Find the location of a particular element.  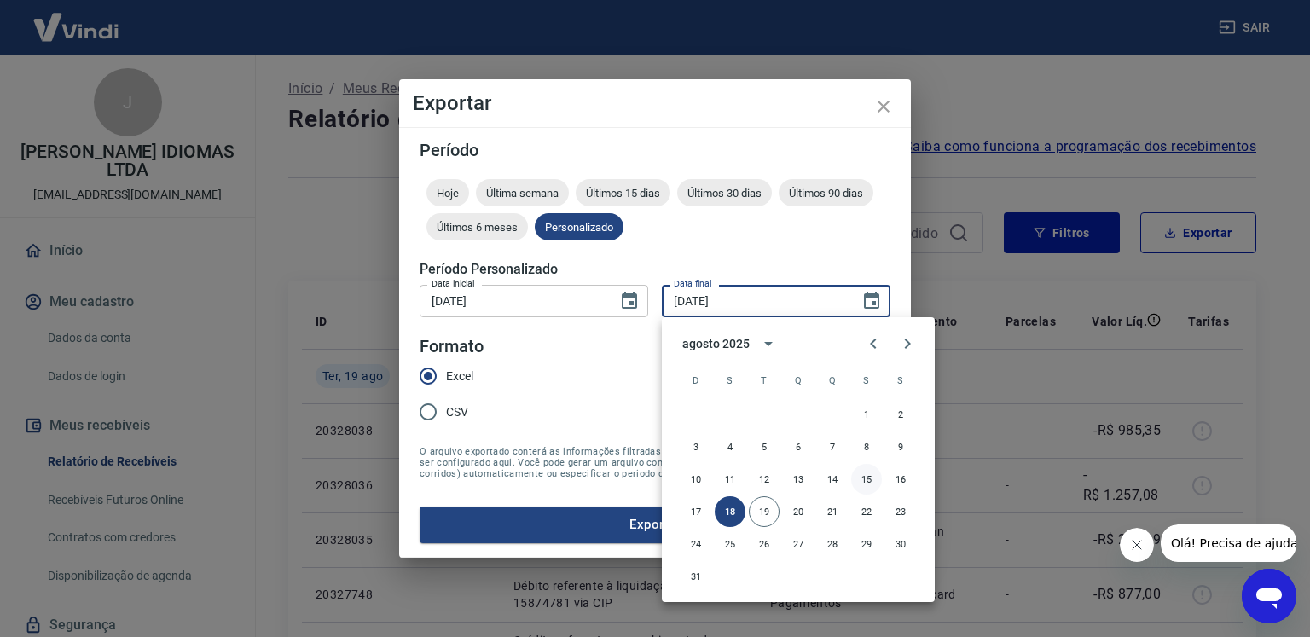

span: Hoje is located at coordinates (448, 193).